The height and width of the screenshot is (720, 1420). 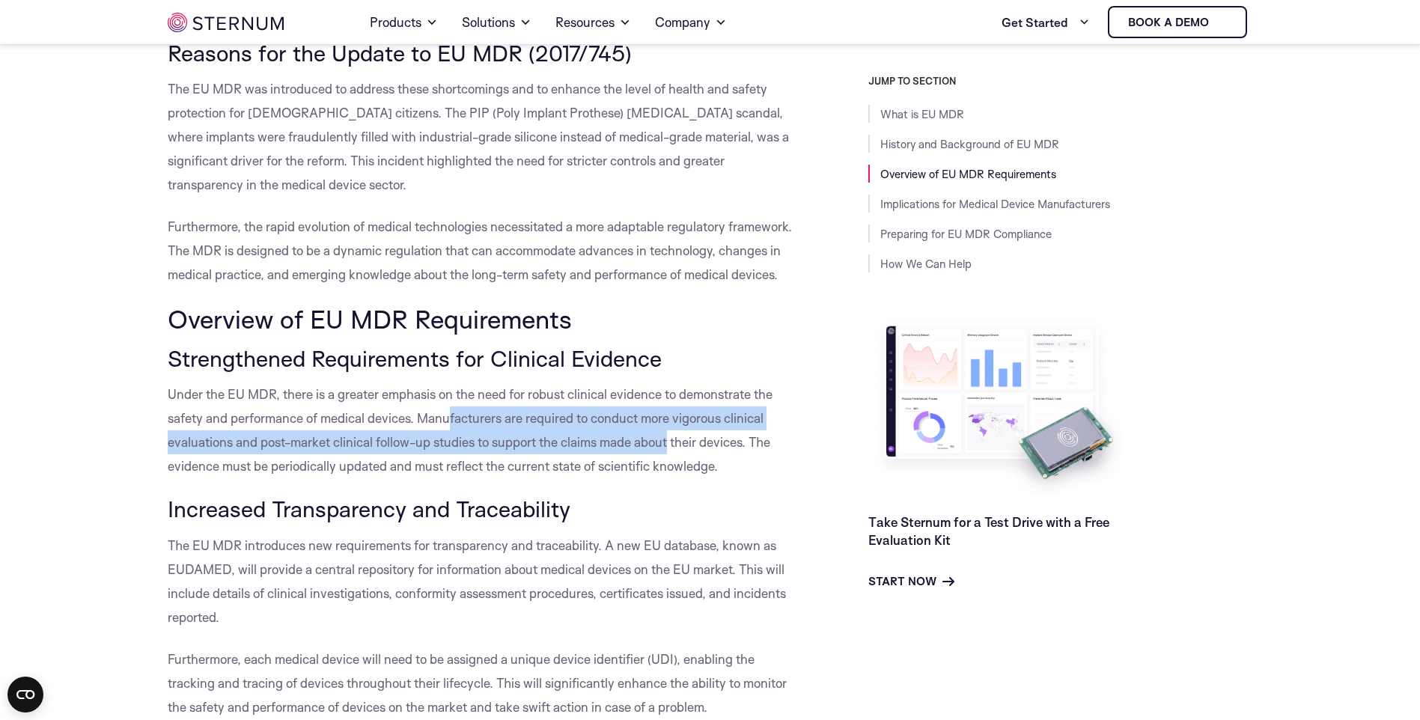 What do you see at coordinates (922, 114) in the screenshot?
I see `a: What is EU MDR` at bounding box center [922, 114].